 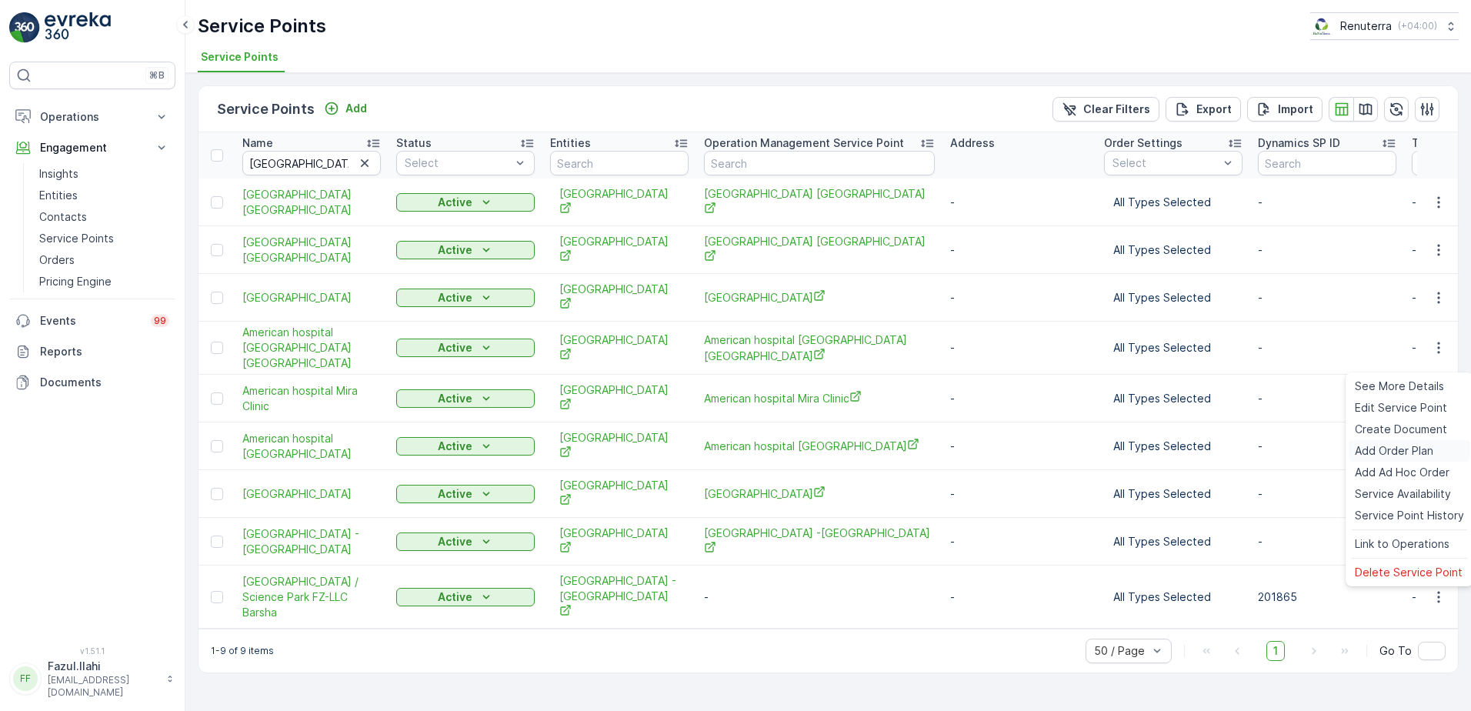 I want to click on a: See More Details, so click(x=1410, y=386).